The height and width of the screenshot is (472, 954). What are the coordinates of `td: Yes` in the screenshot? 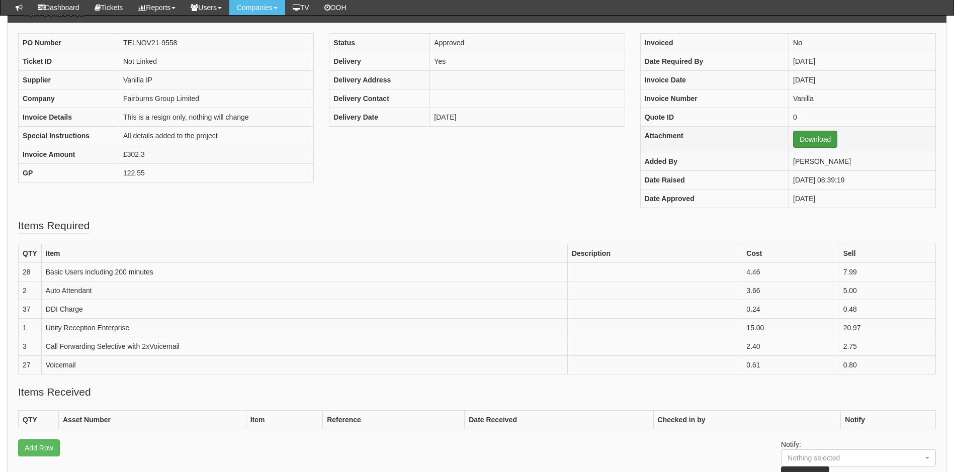 It's located at (527, 61).